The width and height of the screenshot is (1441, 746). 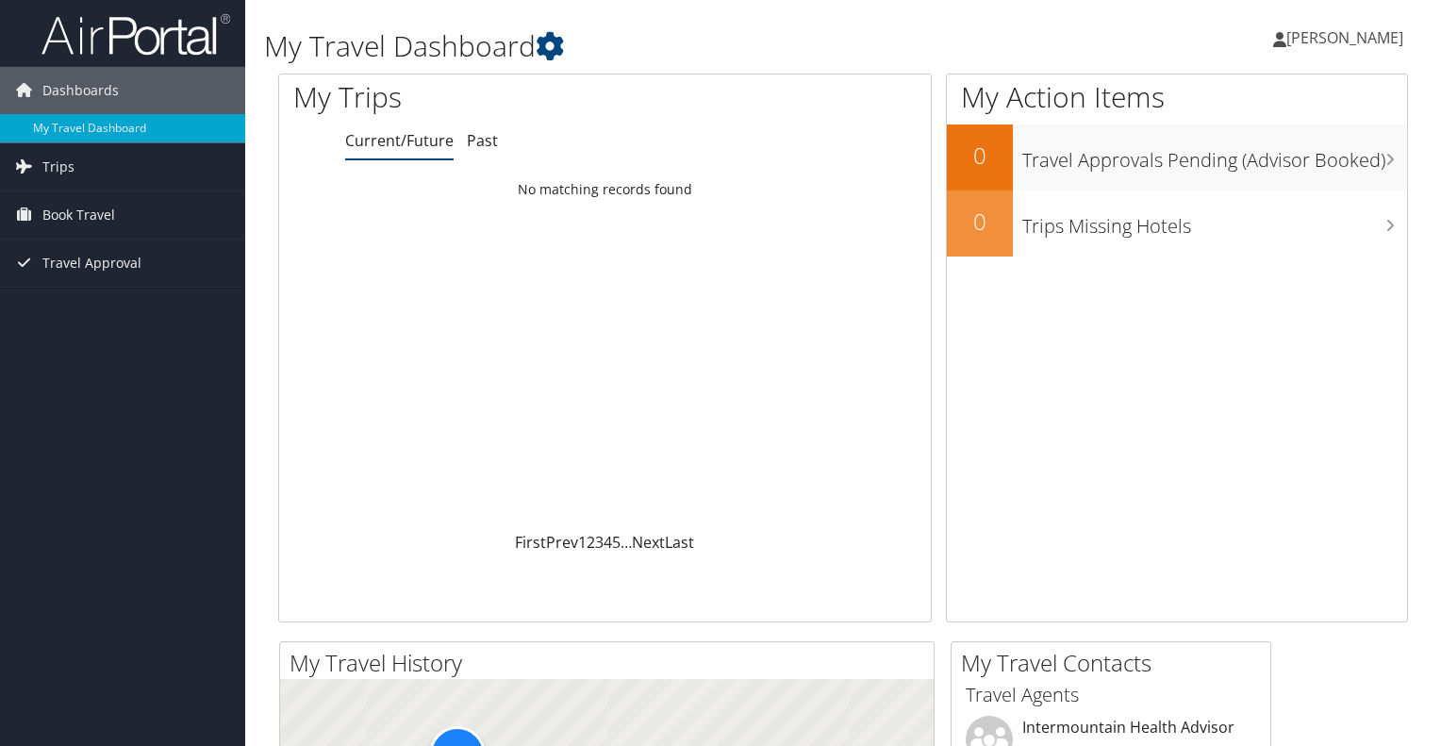 I want to click on h1: My Action Items, so click(x=1177, y=97).